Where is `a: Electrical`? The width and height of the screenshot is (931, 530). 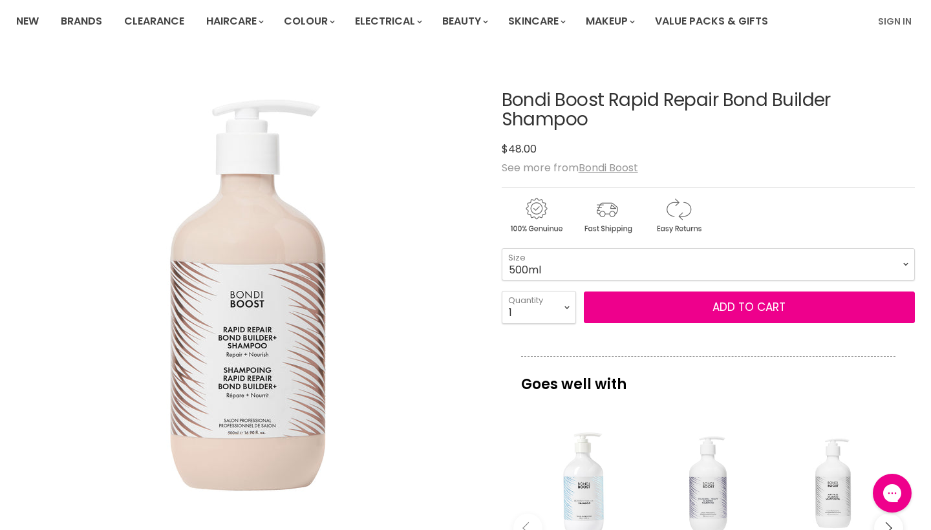
a: Electrical is located at coordinates (387, 21).